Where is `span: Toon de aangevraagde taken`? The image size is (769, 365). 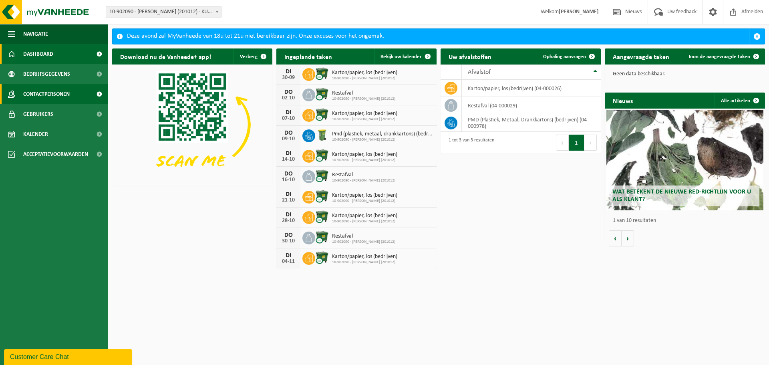 span: Toon de aangevraagde taken is located at coordinates (719, 56).